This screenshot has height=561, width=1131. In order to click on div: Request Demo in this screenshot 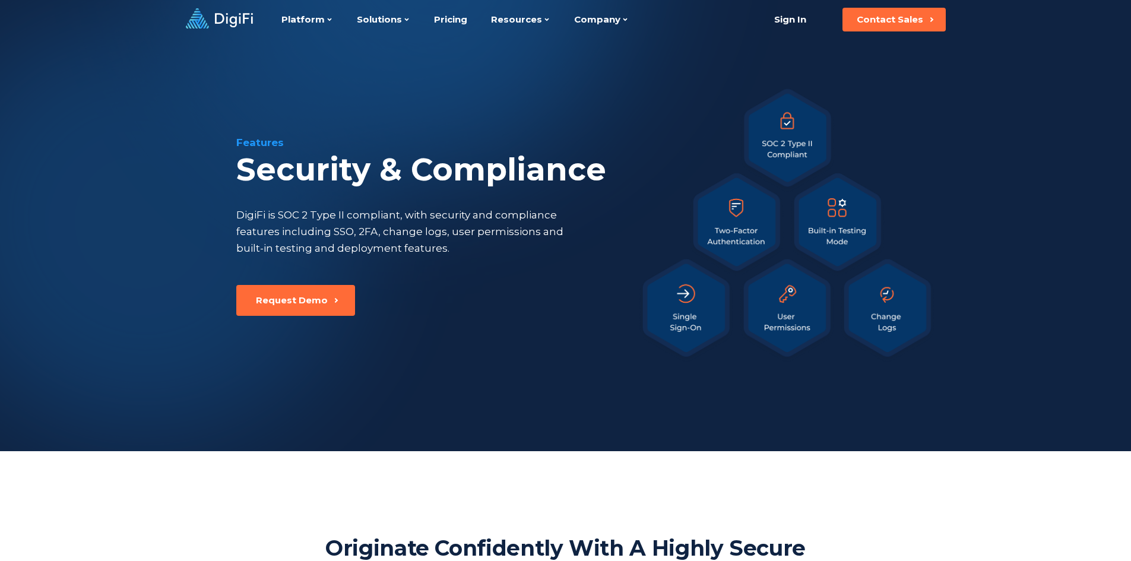, I will do `click(291, 300)`.